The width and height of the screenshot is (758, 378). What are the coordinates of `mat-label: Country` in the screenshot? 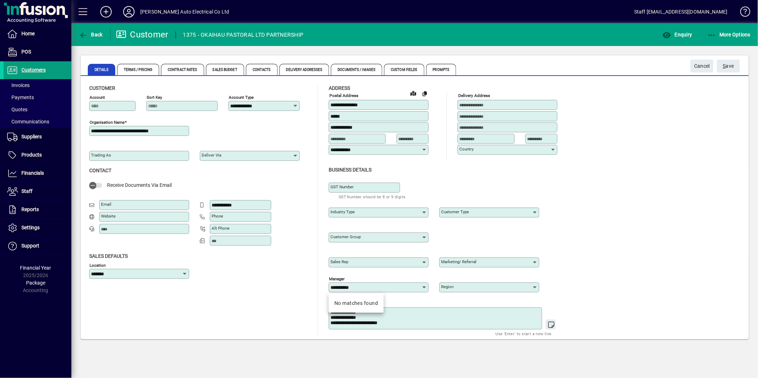 It's located at (466, 149).